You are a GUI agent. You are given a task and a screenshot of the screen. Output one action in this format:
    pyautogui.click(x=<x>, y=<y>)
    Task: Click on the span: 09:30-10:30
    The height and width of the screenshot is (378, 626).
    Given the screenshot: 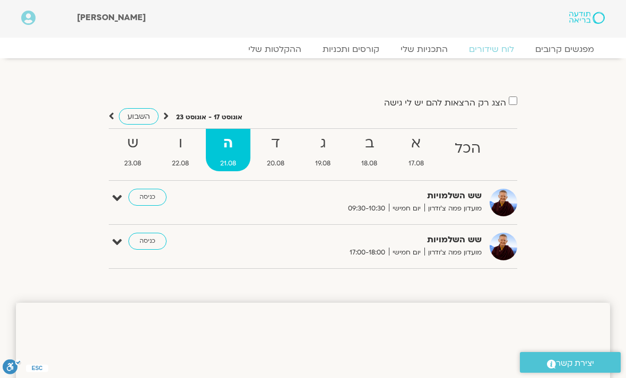 What is the action you would take?
    pyautogui.click(x=367, y=209)
    